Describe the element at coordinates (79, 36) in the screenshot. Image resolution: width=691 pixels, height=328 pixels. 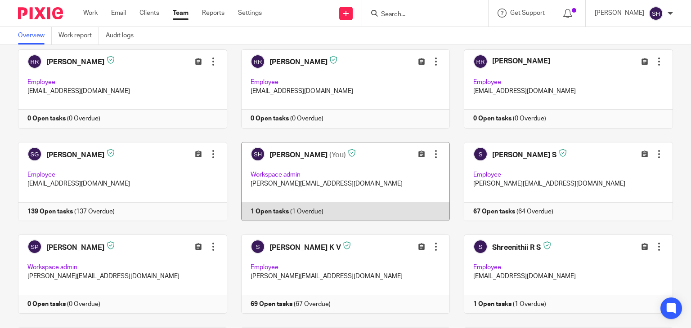
I see `a: Work report` at that location.